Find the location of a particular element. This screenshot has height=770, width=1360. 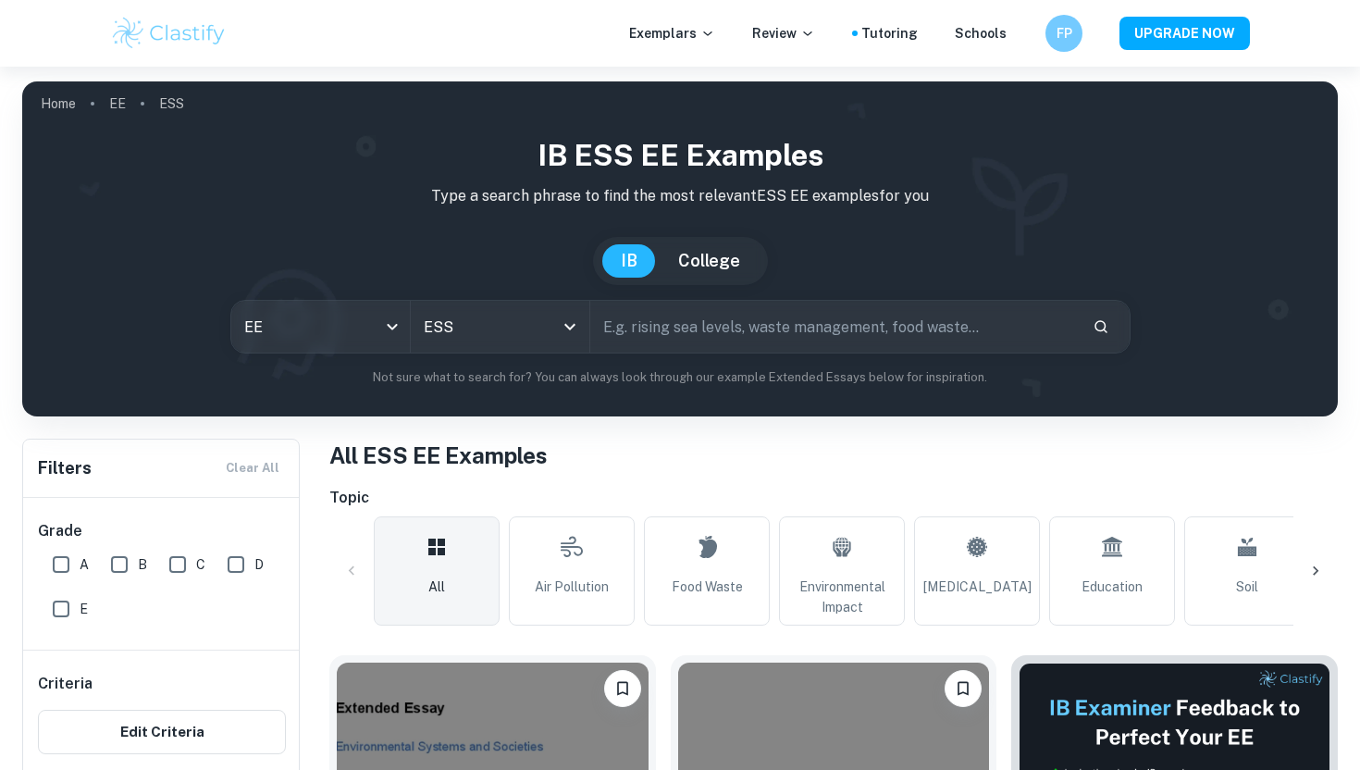

span: Food Waste is located at coordinates (707, 587).